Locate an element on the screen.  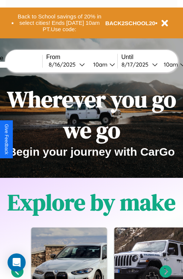
h1: Explore by make is located at coordinates (91, 202).